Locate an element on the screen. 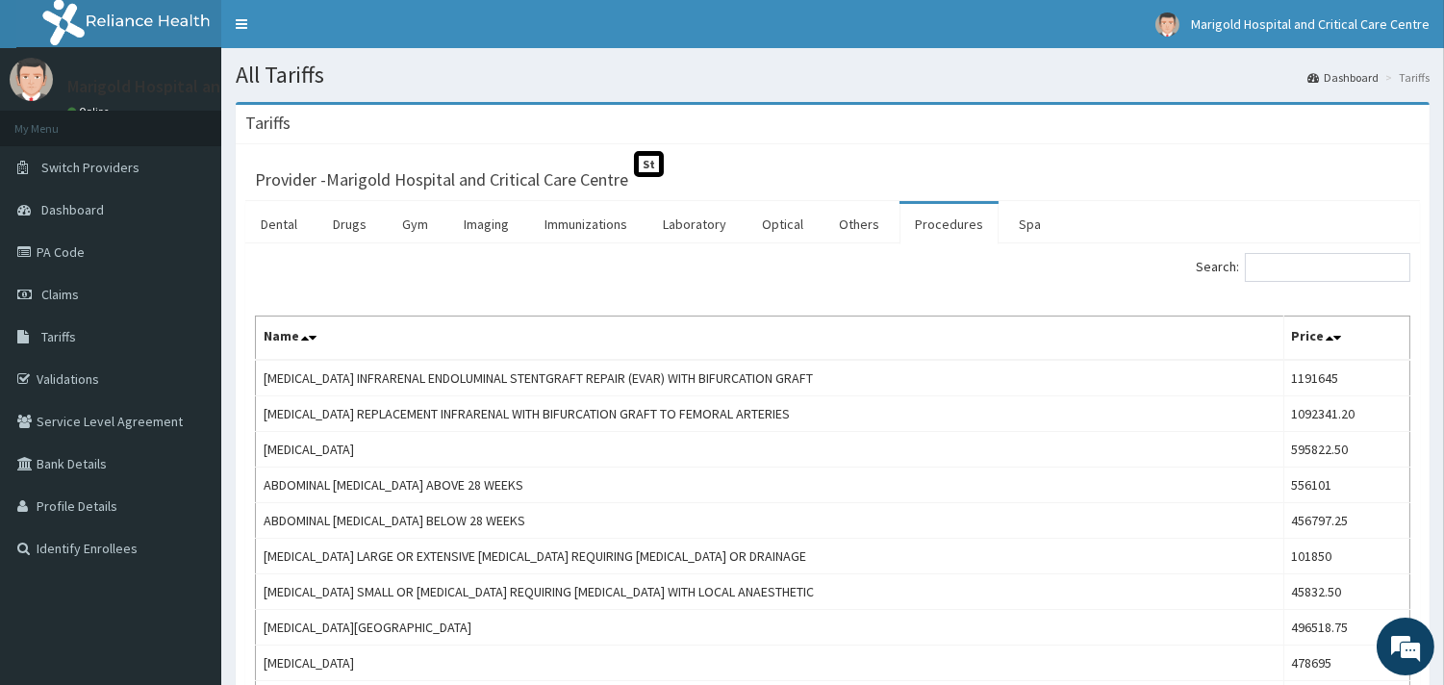 This screenshot has height=685, width=1444. input: Search: is located at coordinates (1327, 267).